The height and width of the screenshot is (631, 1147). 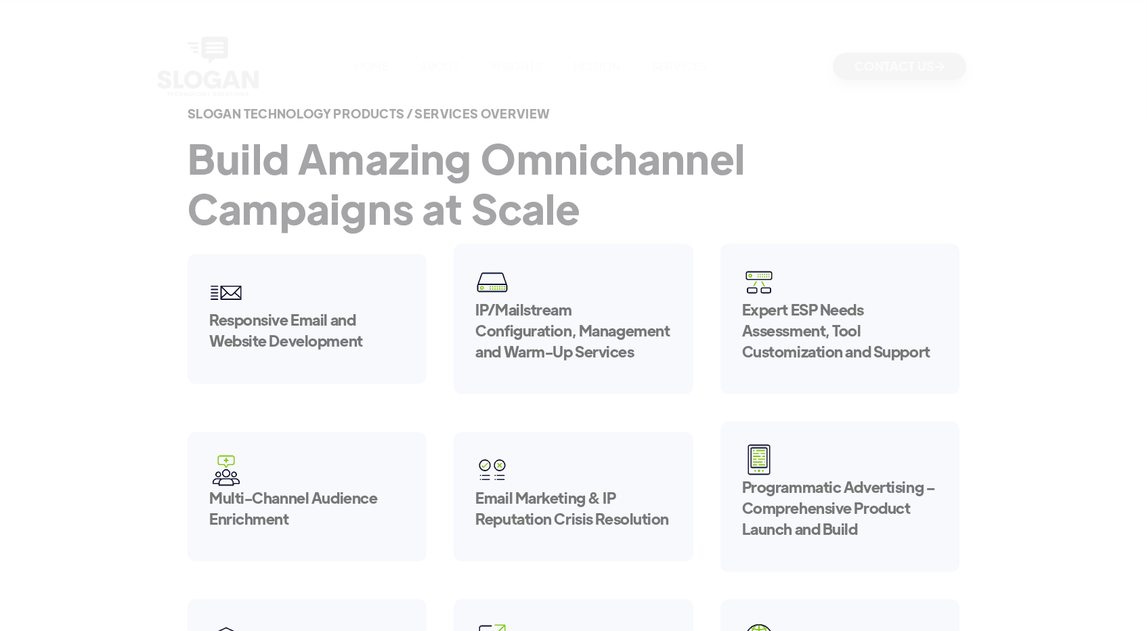 What do you see at coordinates (839, 508) in the screenshot?
I see `h5: Programmatic Advertising – Comprehensive Product Launch and Build` at bounding box center [839, 508].